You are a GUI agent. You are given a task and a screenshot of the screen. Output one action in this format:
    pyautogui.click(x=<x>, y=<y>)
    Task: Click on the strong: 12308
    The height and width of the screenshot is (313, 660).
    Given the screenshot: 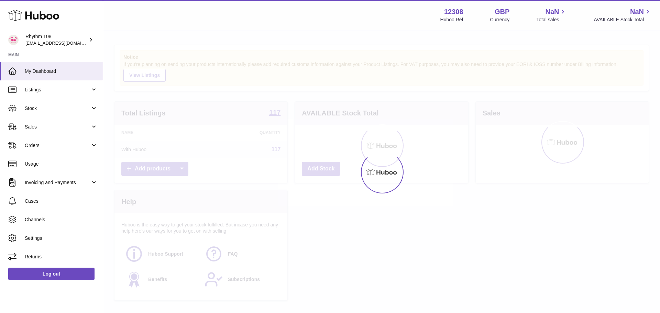 What is the action you would take?
    pyautogui.click(x=454, y=12)
    